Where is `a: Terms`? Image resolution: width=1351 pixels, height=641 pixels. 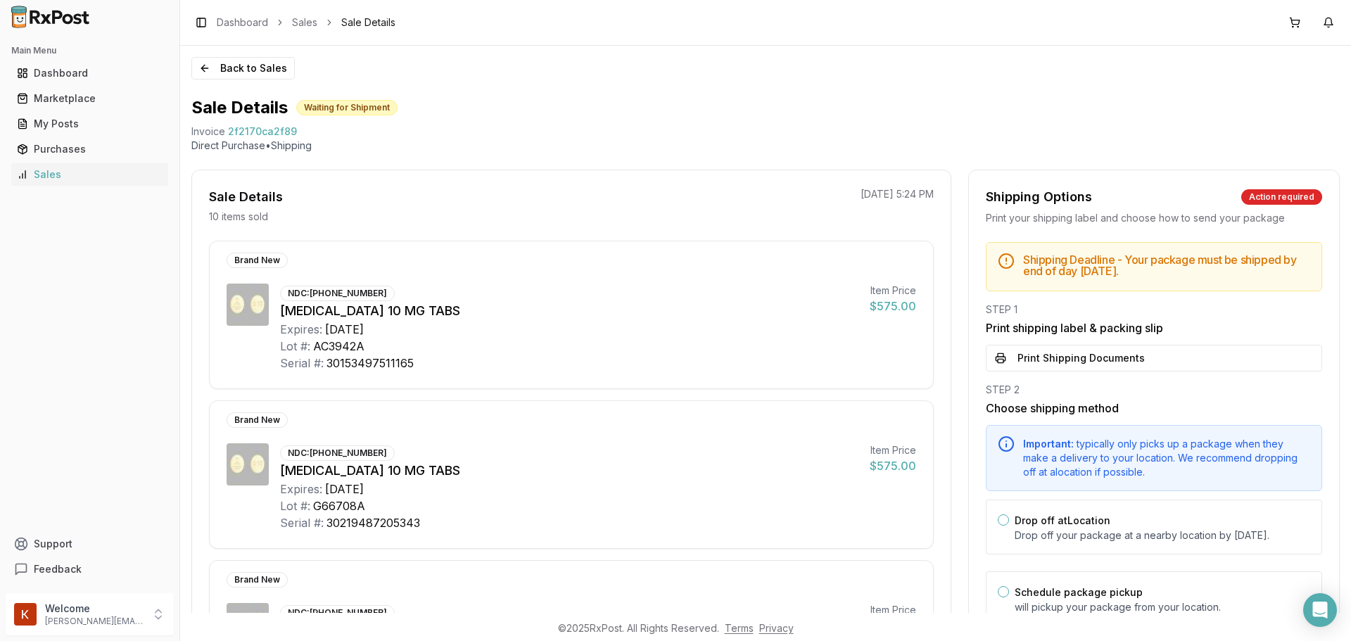
a: Terms is located at coordinates (739, 628).